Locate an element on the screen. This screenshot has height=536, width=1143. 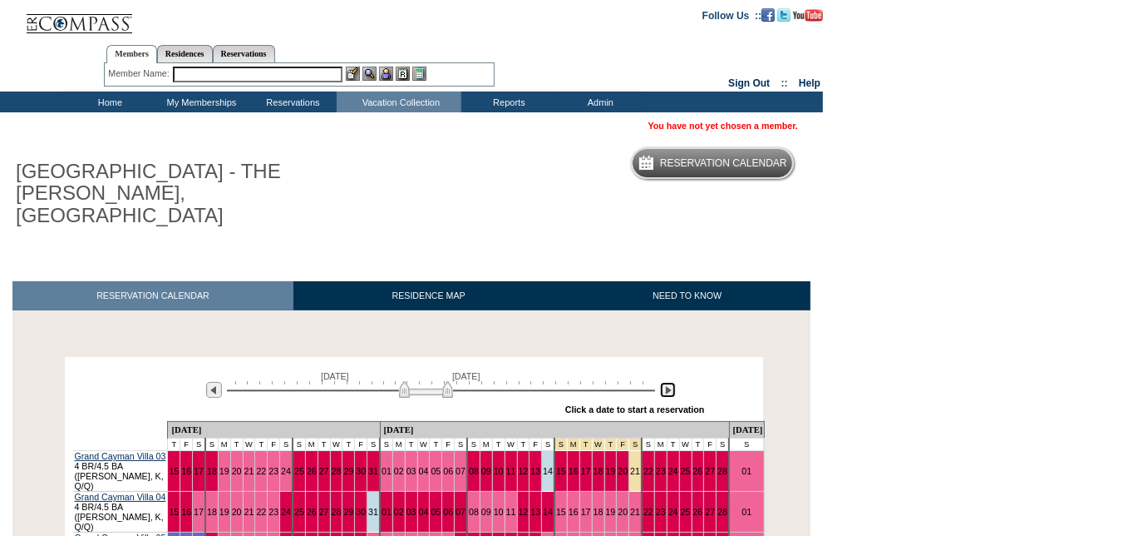
a: Members is located at coordinates (131, 54).